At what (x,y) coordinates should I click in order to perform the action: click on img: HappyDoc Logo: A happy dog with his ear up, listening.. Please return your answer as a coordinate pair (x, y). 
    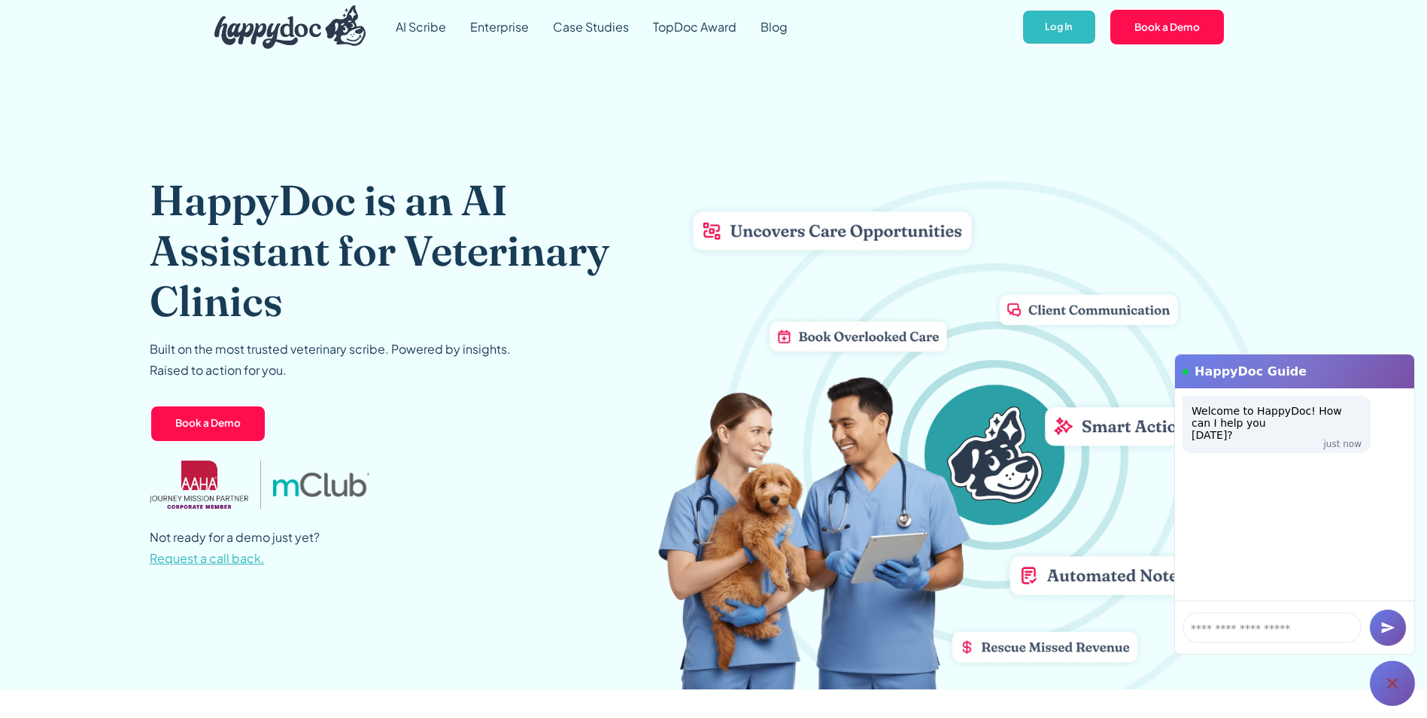
    Looking at the image, I should click on (290, 27).